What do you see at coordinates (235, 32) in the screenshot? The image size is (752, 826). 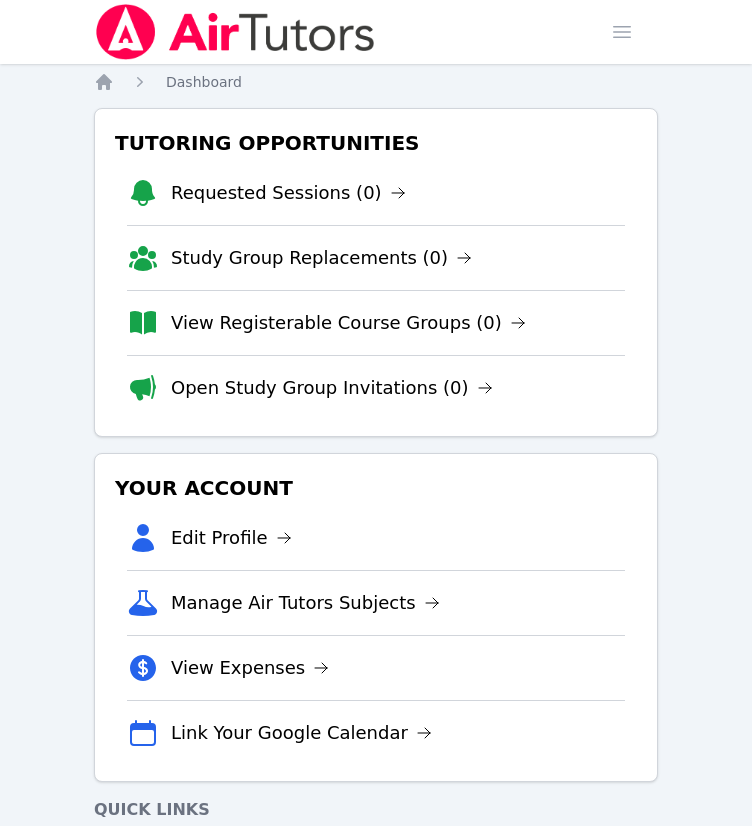 I see `img: Air Tutors` at bounding box center [235, 32].